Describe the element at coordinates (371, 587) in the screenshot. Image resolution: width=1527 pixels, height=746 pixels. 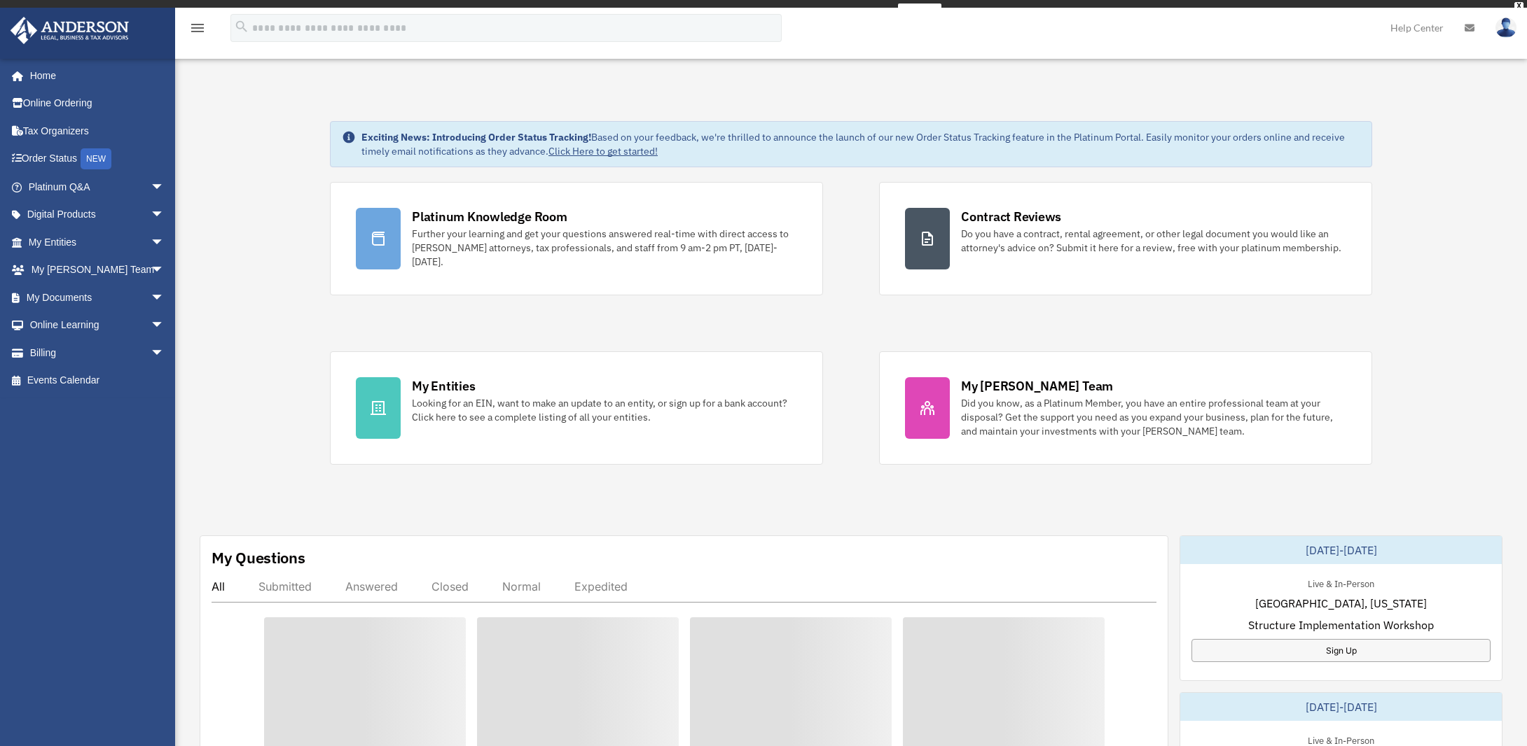
I see `div: Answered` at that location.